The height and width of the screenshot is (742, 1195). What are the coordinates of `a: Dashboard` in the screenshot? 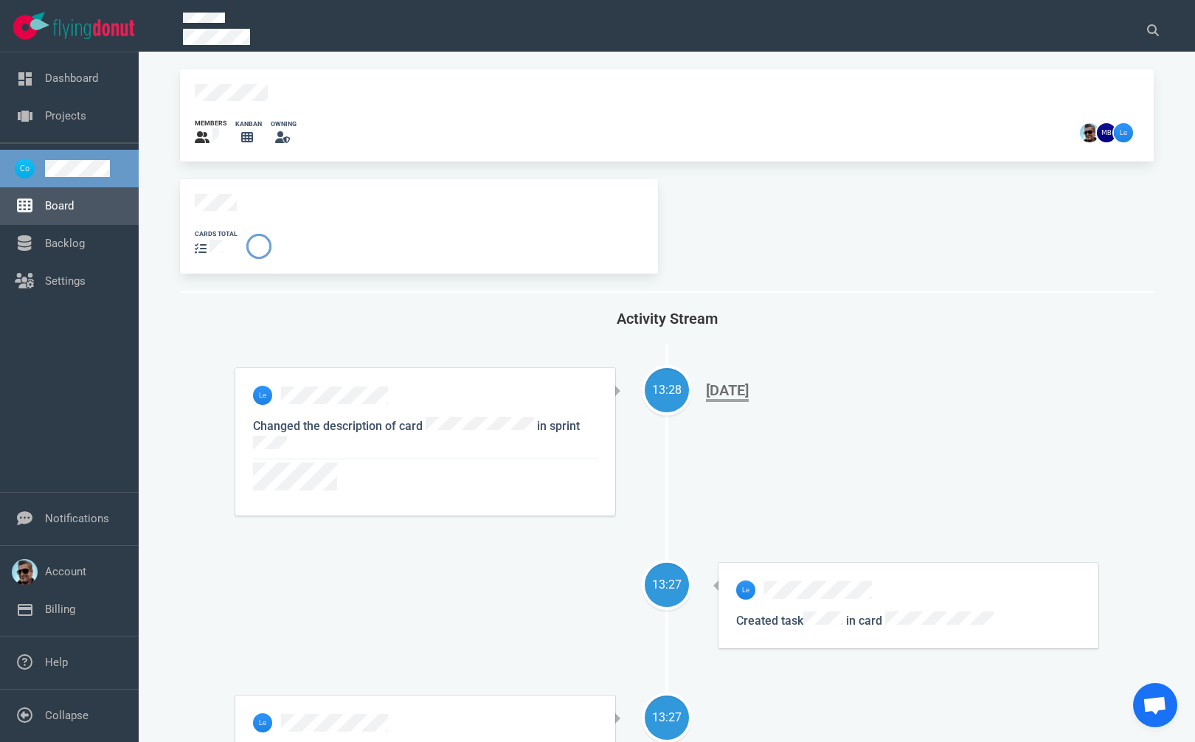 It's located at (72, 78).